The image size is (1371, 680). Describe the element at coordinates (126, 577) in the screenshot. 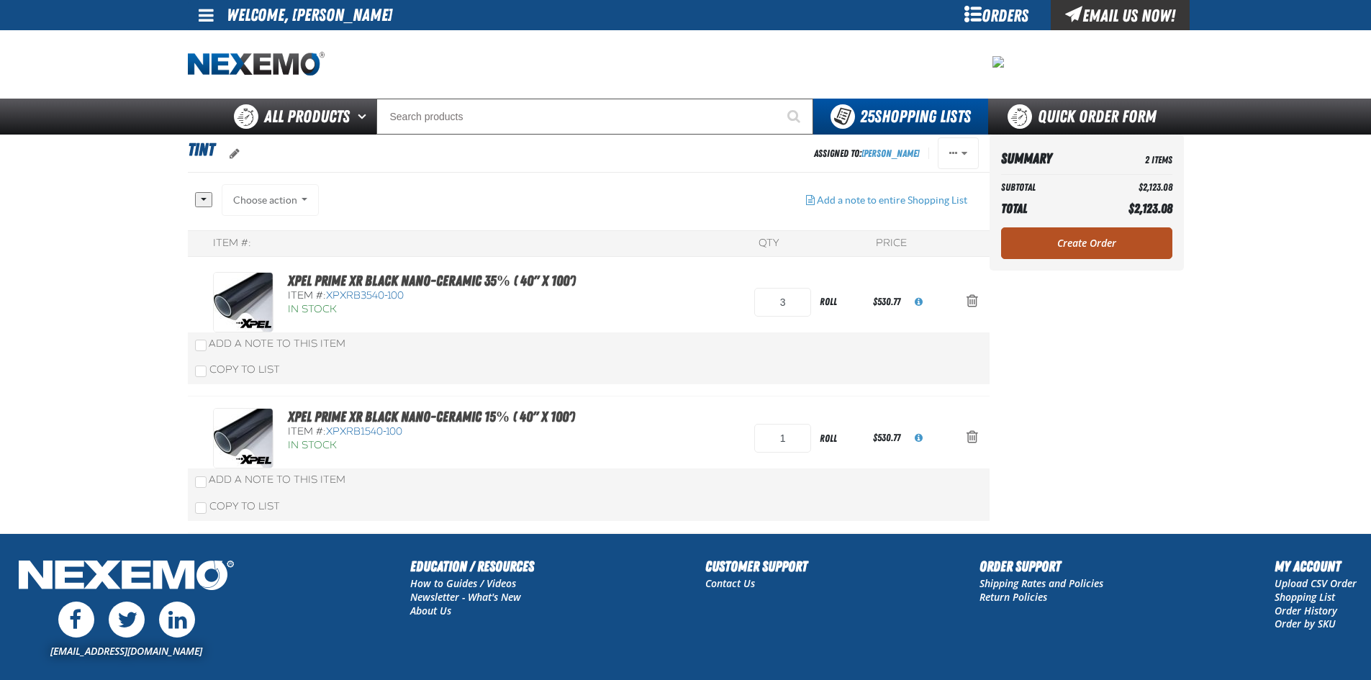

I see `img: Nexemo Logo` at that location.